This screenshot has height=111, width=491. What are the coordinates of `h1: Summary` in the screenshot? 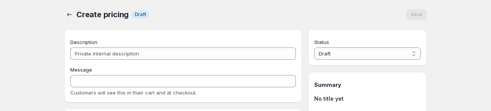 It's located at (367, 85).